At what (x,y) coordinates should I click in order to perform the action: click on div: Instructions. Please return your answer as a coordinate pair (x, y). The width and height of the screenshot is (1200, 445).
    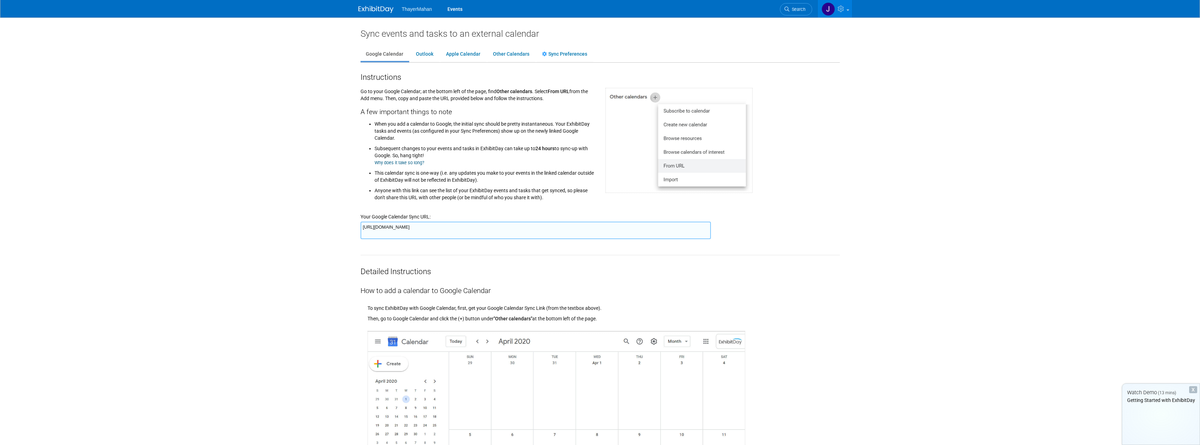
    Looking at the image, I should click on (600, 76).